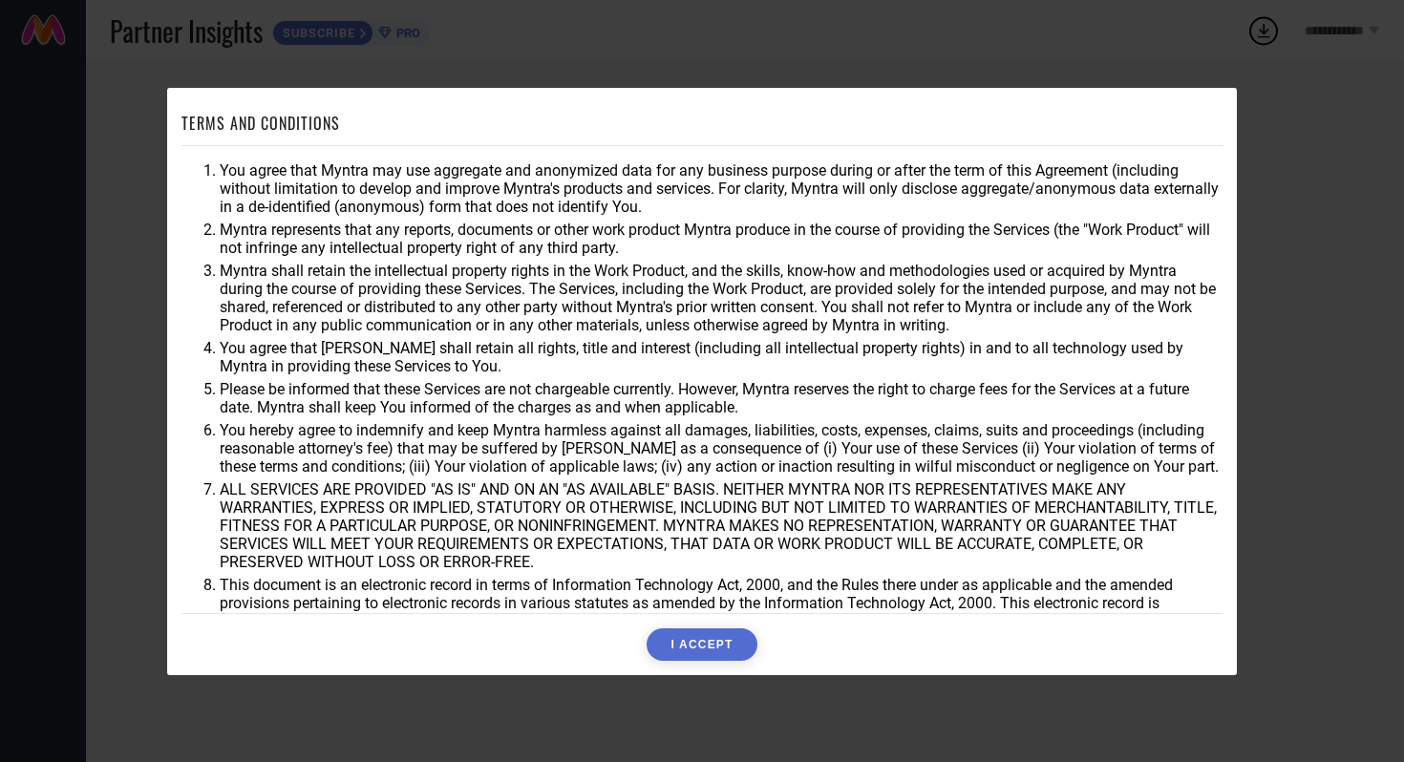 Image resolution: width=1404 pixels, height=762 pixels. What do you see at coordinates (721, 298) in the screenshot?
I see `li: Myntra shall retain the intellectual property rights in the Work Product, and the skills, know-ho...` at bounding box center [721, 298].